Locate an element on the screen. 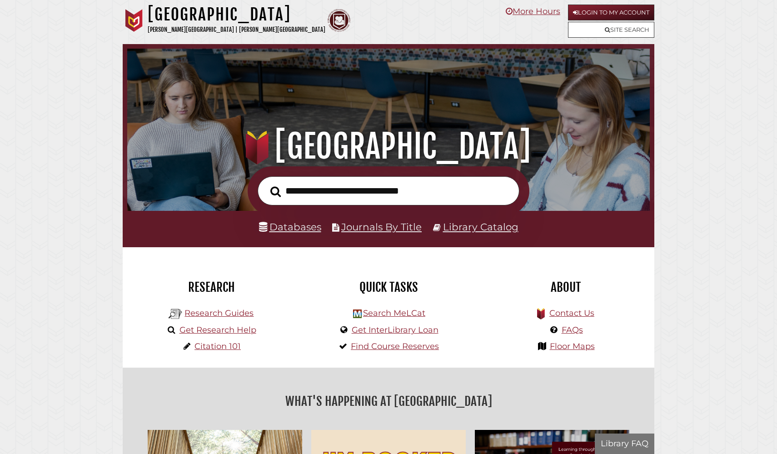  a: Site Search is located at coordinates (611, 30).